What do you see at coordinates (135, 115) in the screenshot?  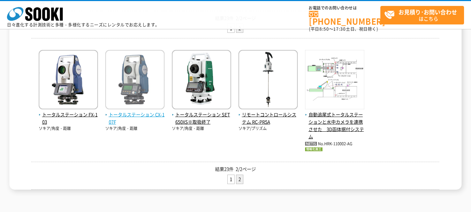 I see `a: トータルステーション CX-107F` at bounding box center [135, 115].